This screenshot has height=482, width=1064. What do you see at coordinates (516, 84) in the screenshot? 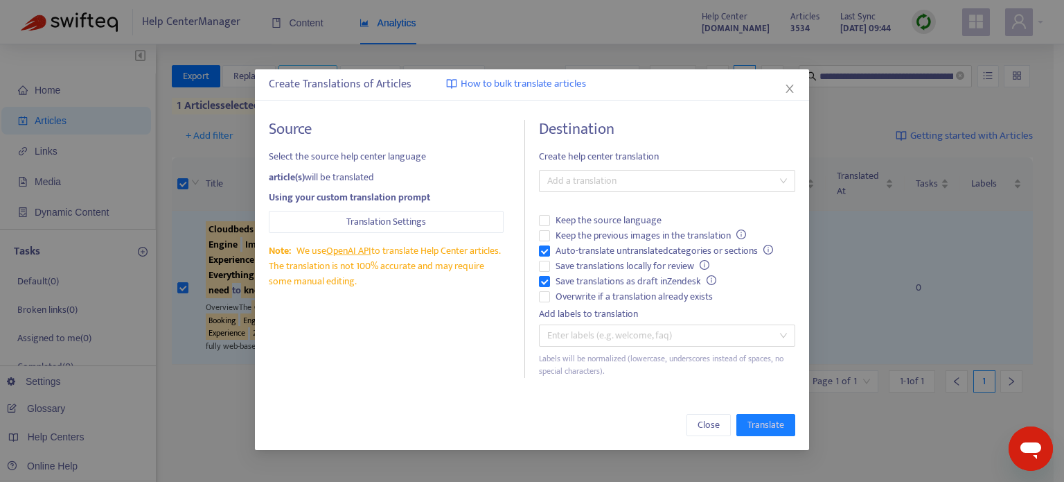
I see `a: How to bulk translate articles` at bounding box center [516, 84].